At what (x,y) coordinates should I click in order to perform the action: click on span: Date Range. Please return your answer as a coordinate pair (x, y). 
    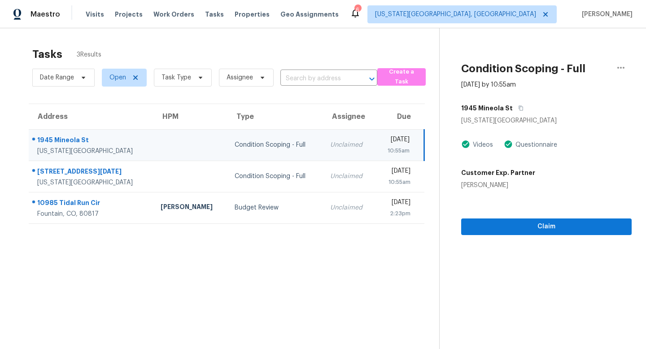
    Looking at the image, I should click on (57, 78).